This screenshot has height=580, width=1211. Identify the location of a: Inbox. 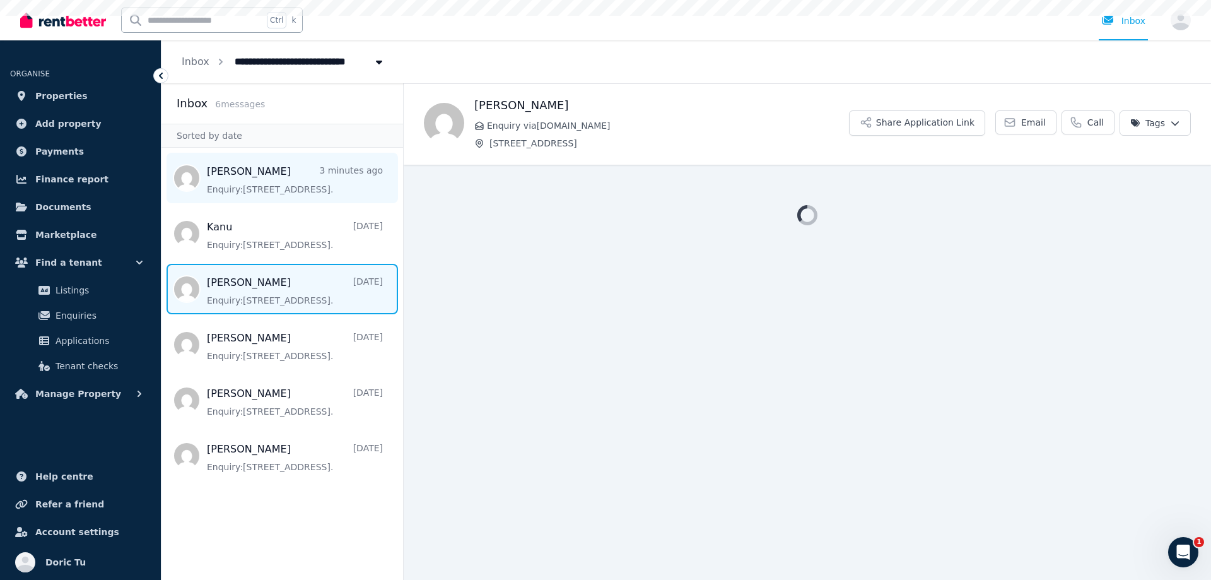
(196, 61).